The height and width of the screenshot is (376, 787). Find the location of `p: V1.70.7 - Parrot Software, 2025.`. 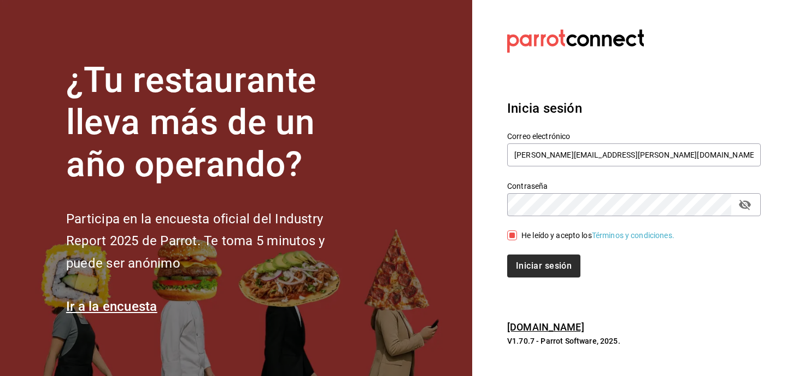

p: V1.70.7 - Parrot Software, 2025. is located at coordinates (634, 341).